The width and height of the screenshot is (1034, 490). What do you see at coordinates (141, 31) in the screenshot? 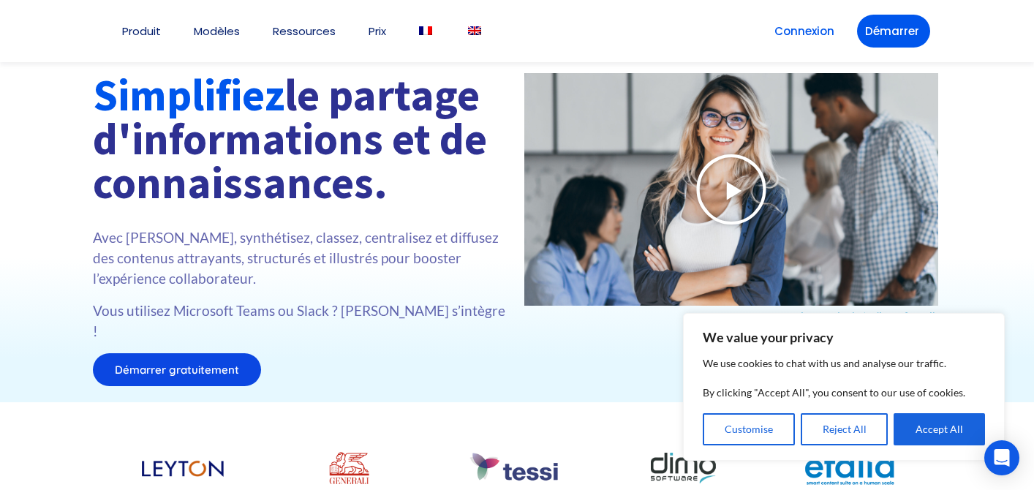
I see `a: Produit` at bounding box center [141, 31].